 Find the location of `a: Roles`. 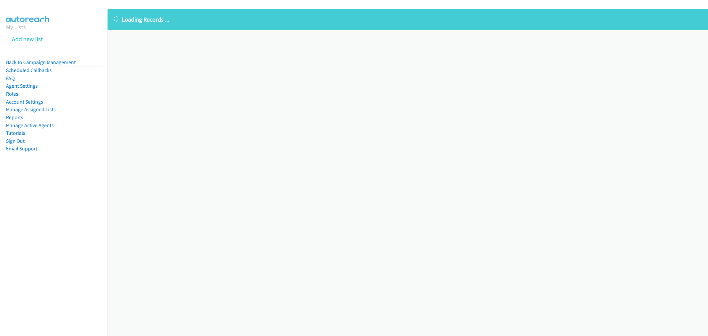

a: Roles is located at coordinates (12, 94).